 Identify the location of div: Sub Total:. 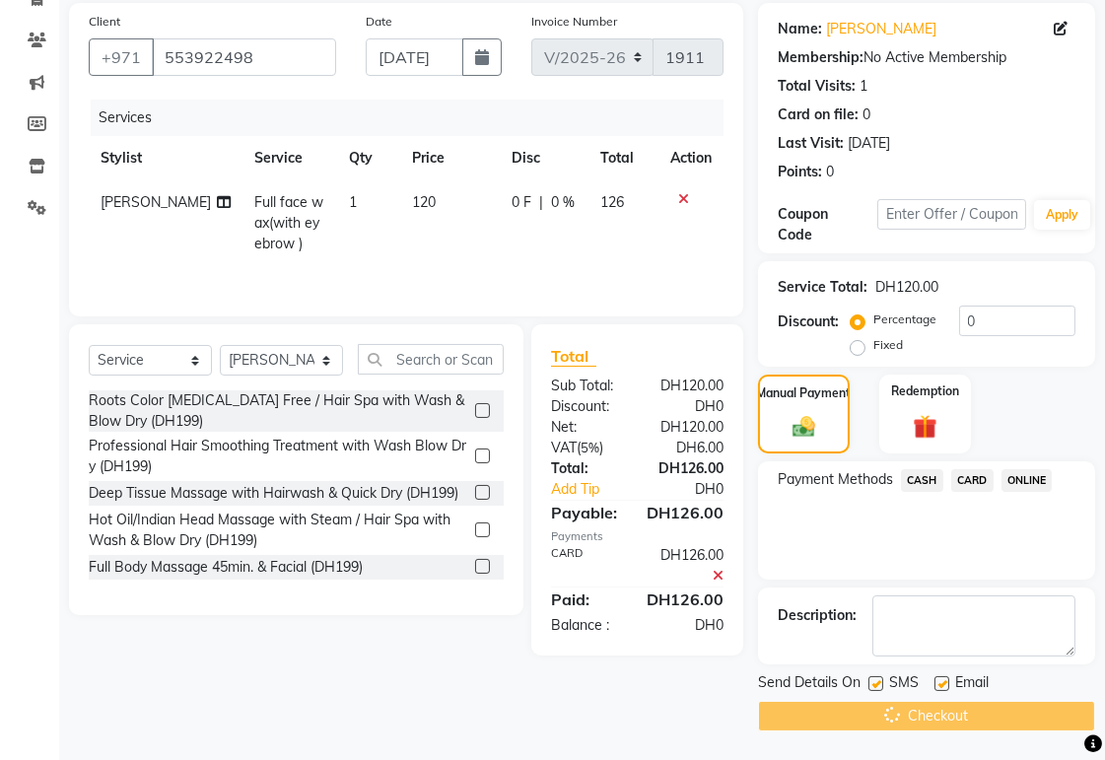
(586, 385).